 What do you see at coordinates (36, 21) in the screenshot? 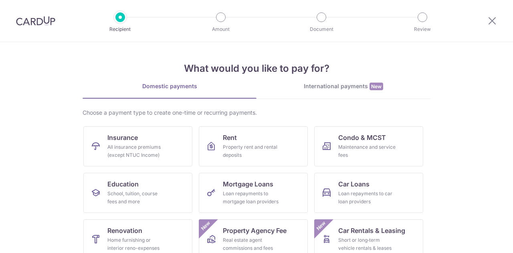
I see `img: CardUp` at bounding box center [36, 21].